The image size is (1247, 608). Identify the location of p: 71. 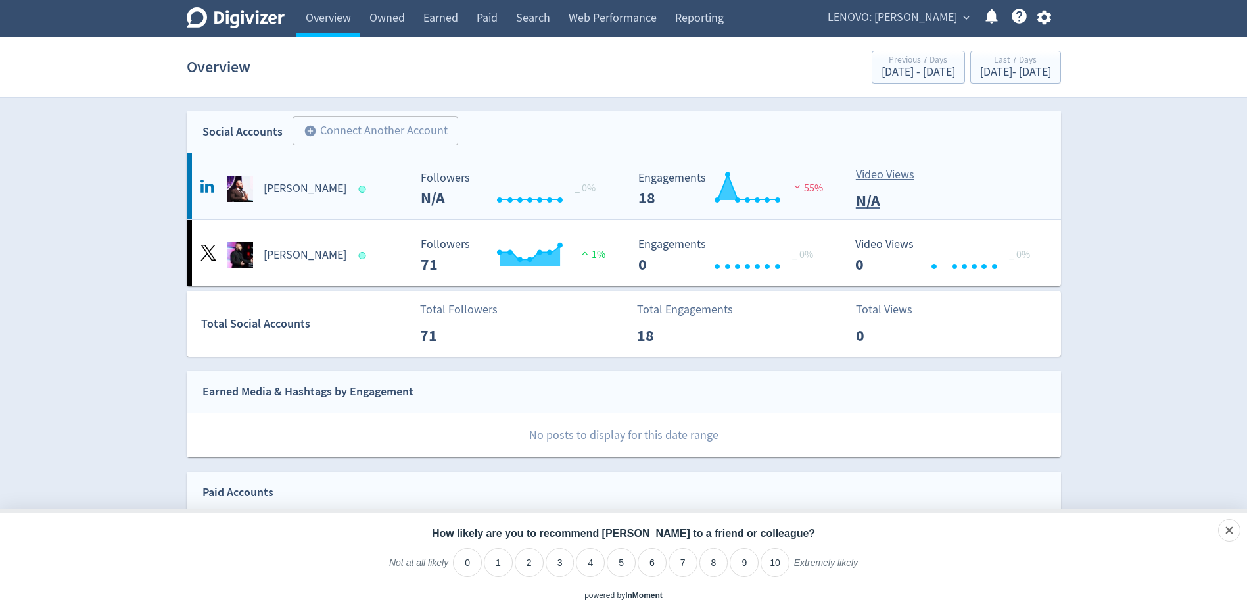
(458, 335).